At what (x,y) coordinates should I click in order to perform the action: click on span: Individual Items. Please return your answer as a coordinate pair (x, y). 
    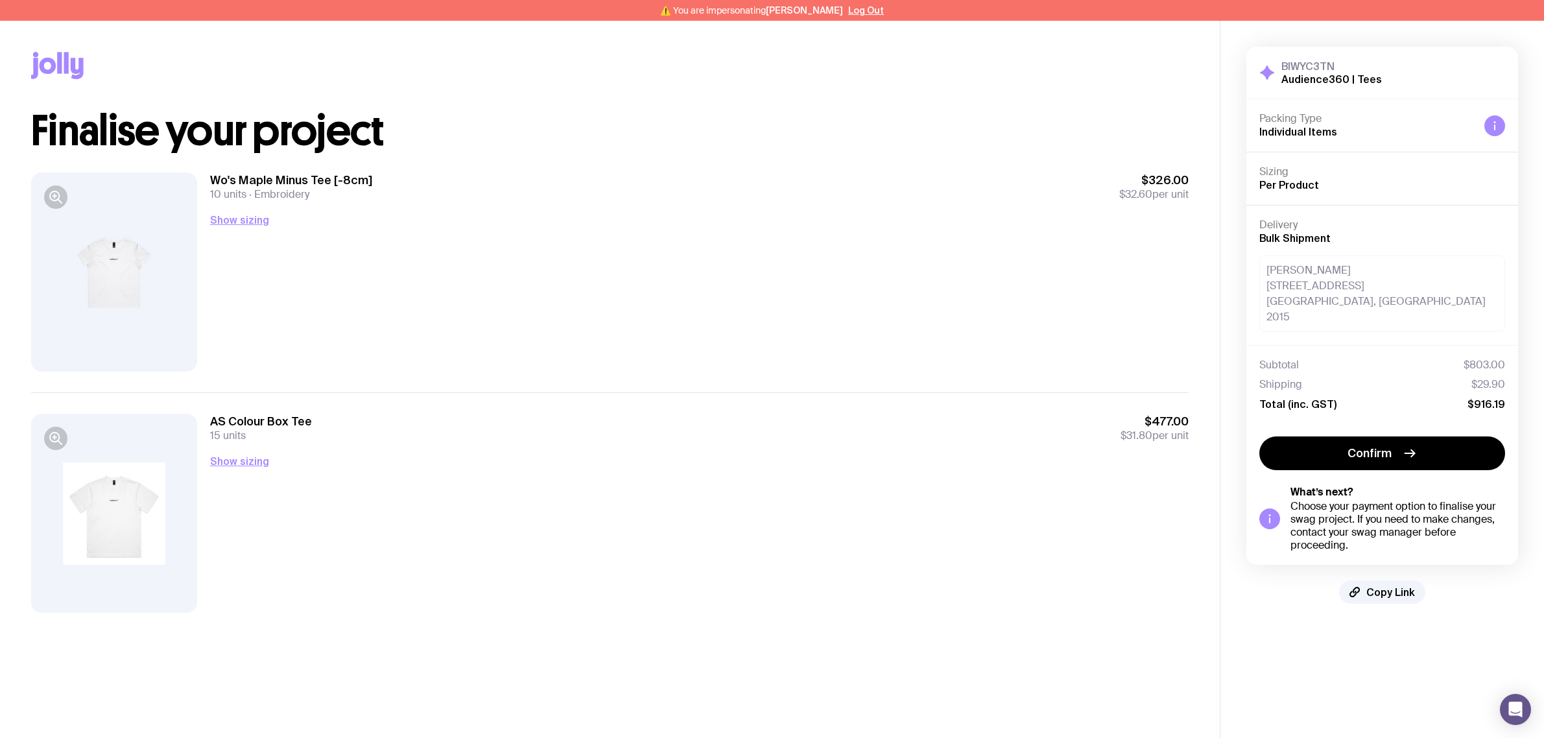
    Looking at the image, I should click on (1298, 132).